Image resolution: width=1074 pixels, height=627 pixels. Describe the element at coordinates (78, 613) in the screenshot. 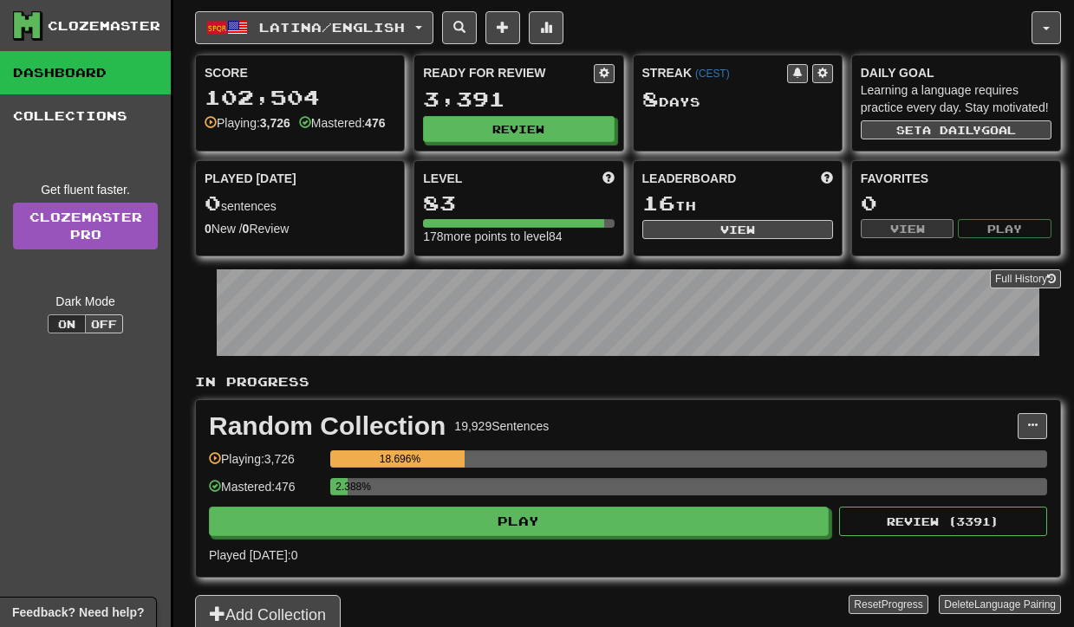

I see `span: Open feedback widget` at that location.